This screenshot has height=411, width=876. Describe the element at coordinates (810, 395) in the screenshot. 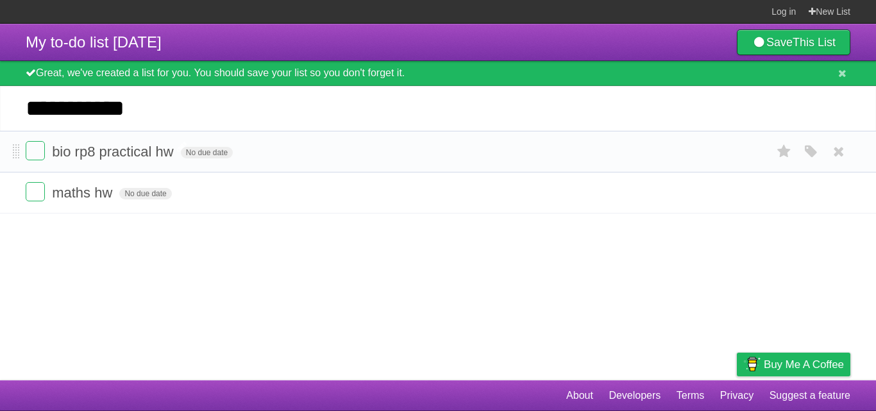

I see `a: Suggest a feature` at that location.